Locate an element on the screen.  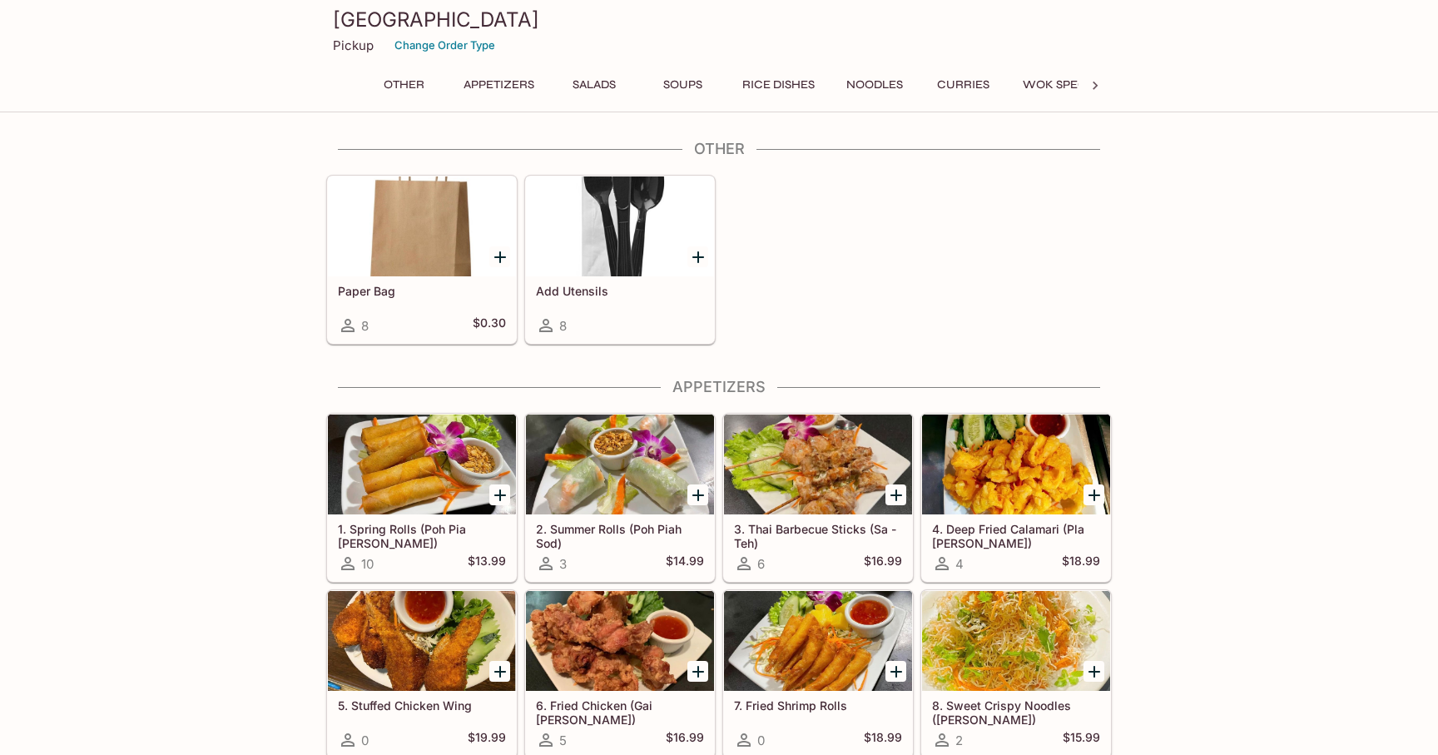
button: Wok Specialties is located at coordinates (1075, 85).